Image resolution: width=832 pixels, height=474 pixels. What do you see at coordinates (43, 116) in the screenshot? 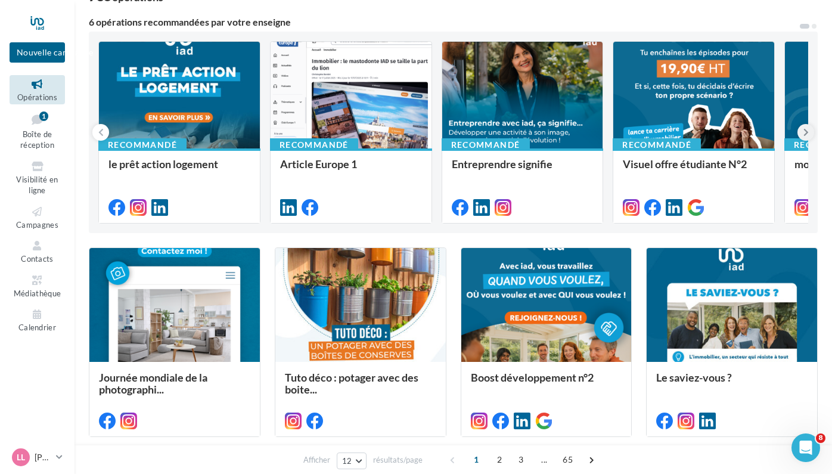
I see `div: 1` at bounding box center [43, 116].